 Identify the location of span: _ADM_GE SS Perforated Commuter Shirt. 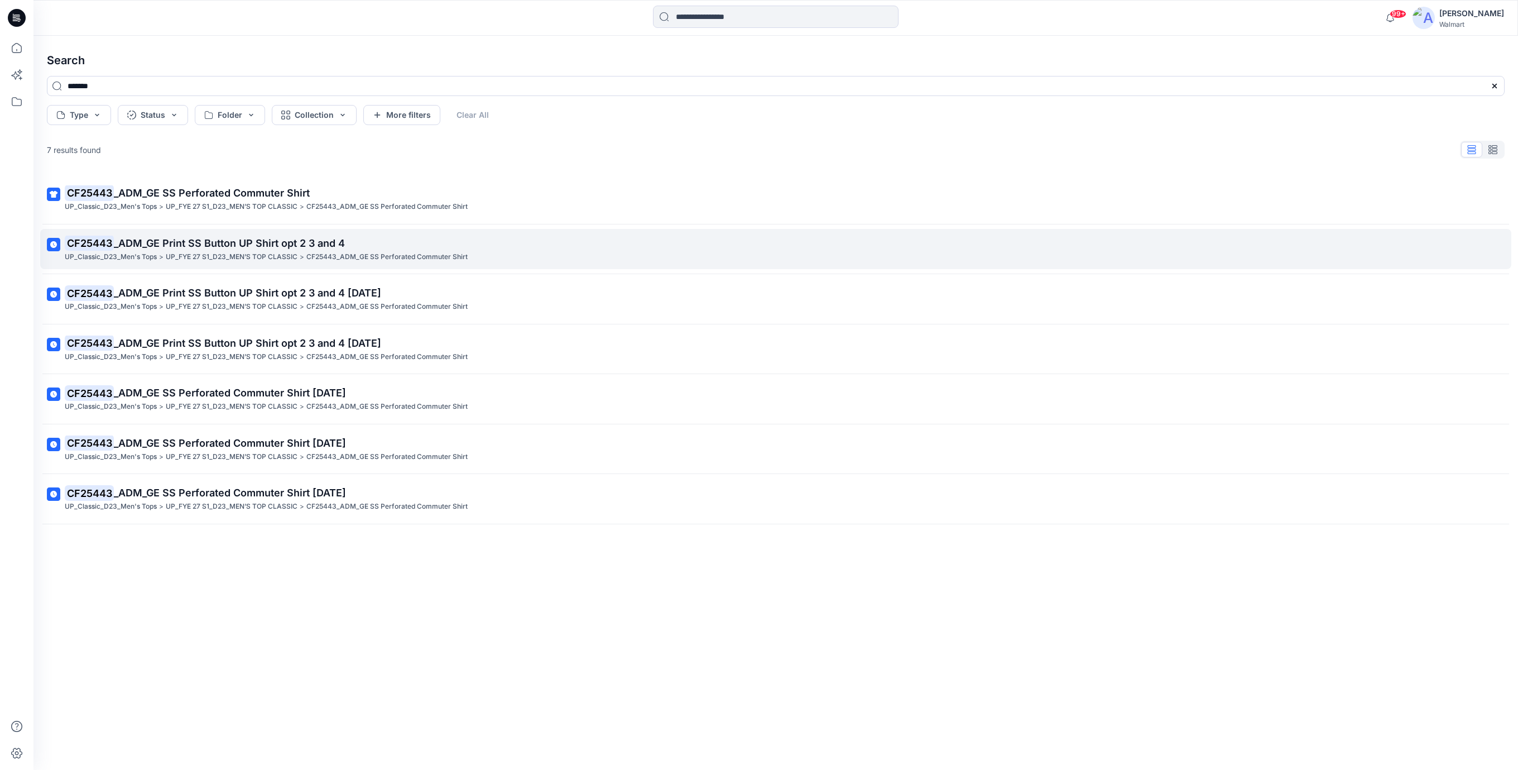
(211, 193).